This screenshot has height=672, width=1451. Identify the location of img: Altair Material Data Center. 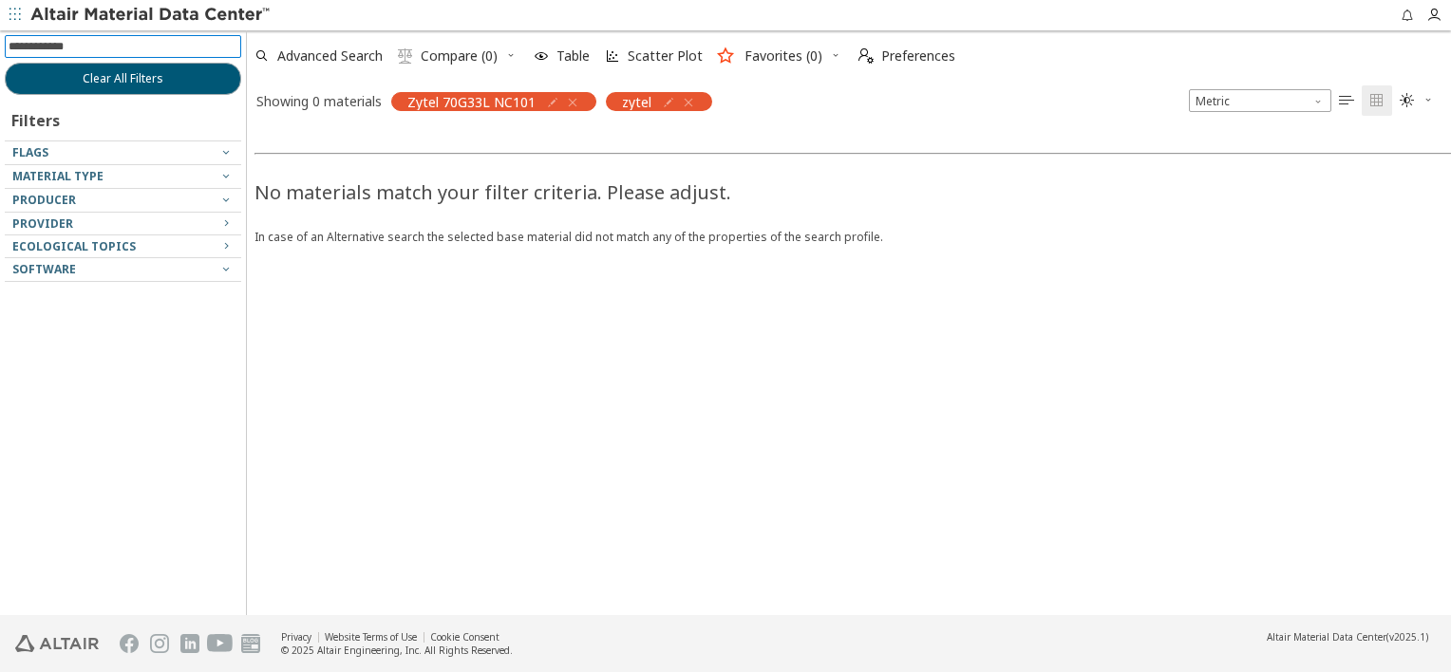
(151, 15).